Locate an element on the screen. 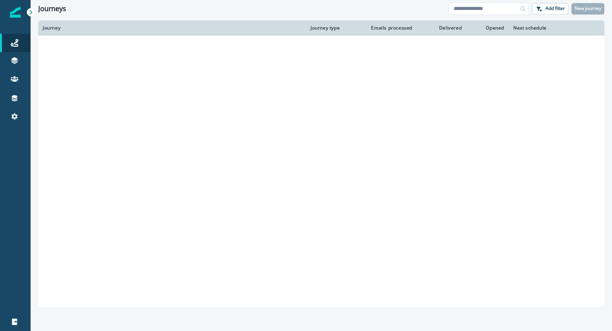 The image size is (612, 331). div: Next schedule is located at coordinates (547, 28).